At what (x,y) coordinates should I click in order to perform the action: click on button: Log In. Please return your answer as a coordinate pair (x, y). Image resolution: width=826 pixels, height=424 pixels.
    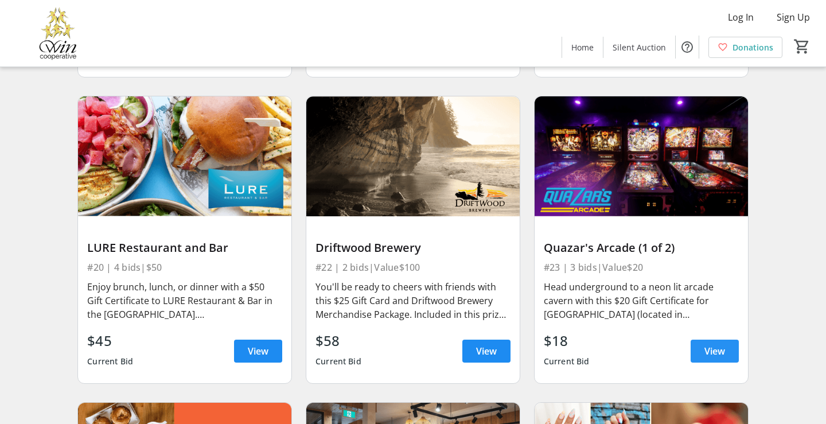
    Looking at the image, I should click on (741, 17).